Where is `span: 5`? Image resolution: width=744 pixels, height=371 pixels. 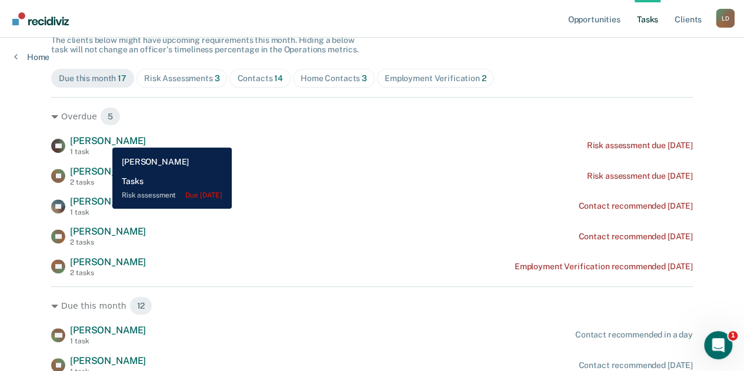 span: 5 is located at coordinates (110, 117).